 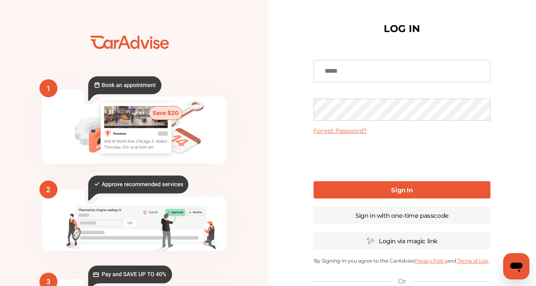 What do you see at coordinates (472, 260) in the screenshot?
I see `a: Terms of Use` at bounding box center [472, 260].